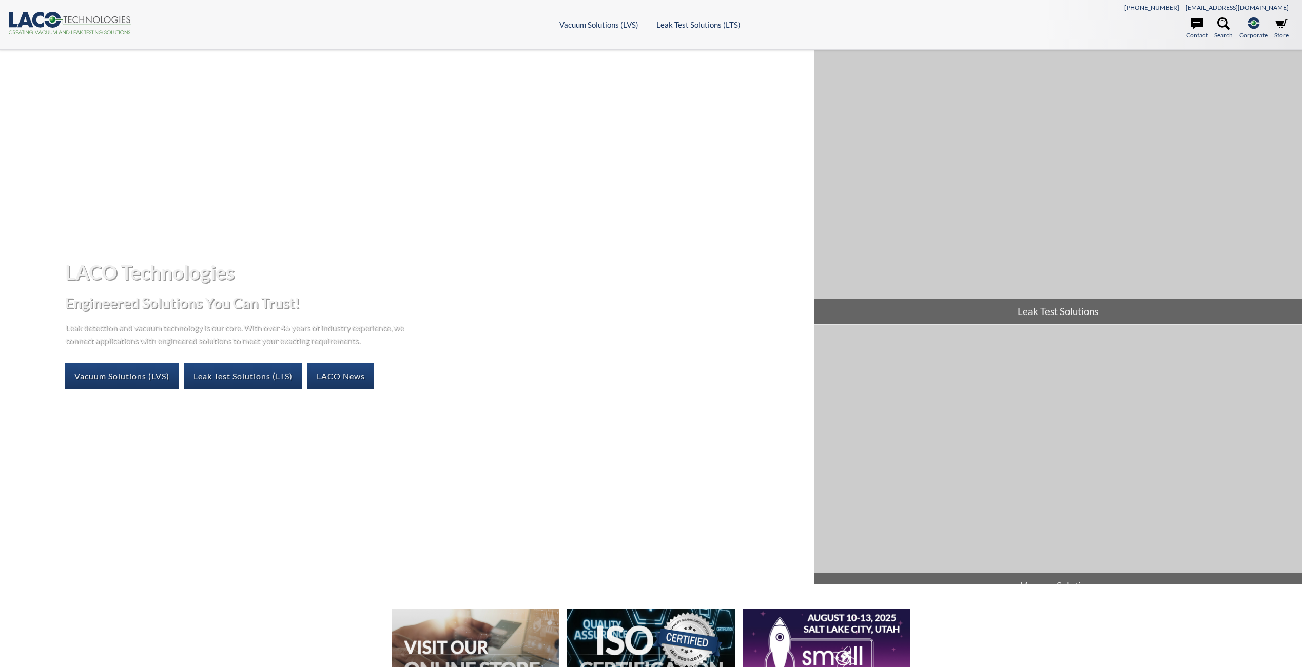  What do you see at coordinates (1058, 462) in the screenshot?
I see `a: Vacuum Solutions` at bounding box center [1058, 462].